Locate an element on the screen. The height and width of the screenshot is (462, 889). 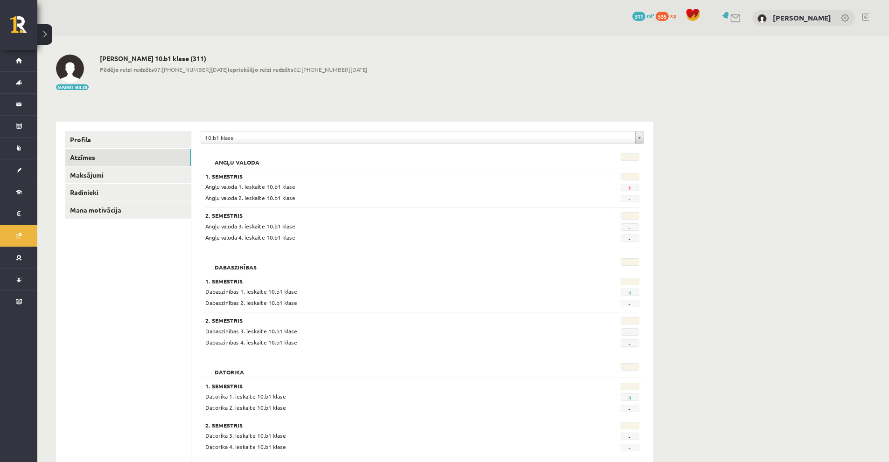
span: Dabaszinības 4. ieskaite 10.b1 klase is located at coordinates (251, 343).